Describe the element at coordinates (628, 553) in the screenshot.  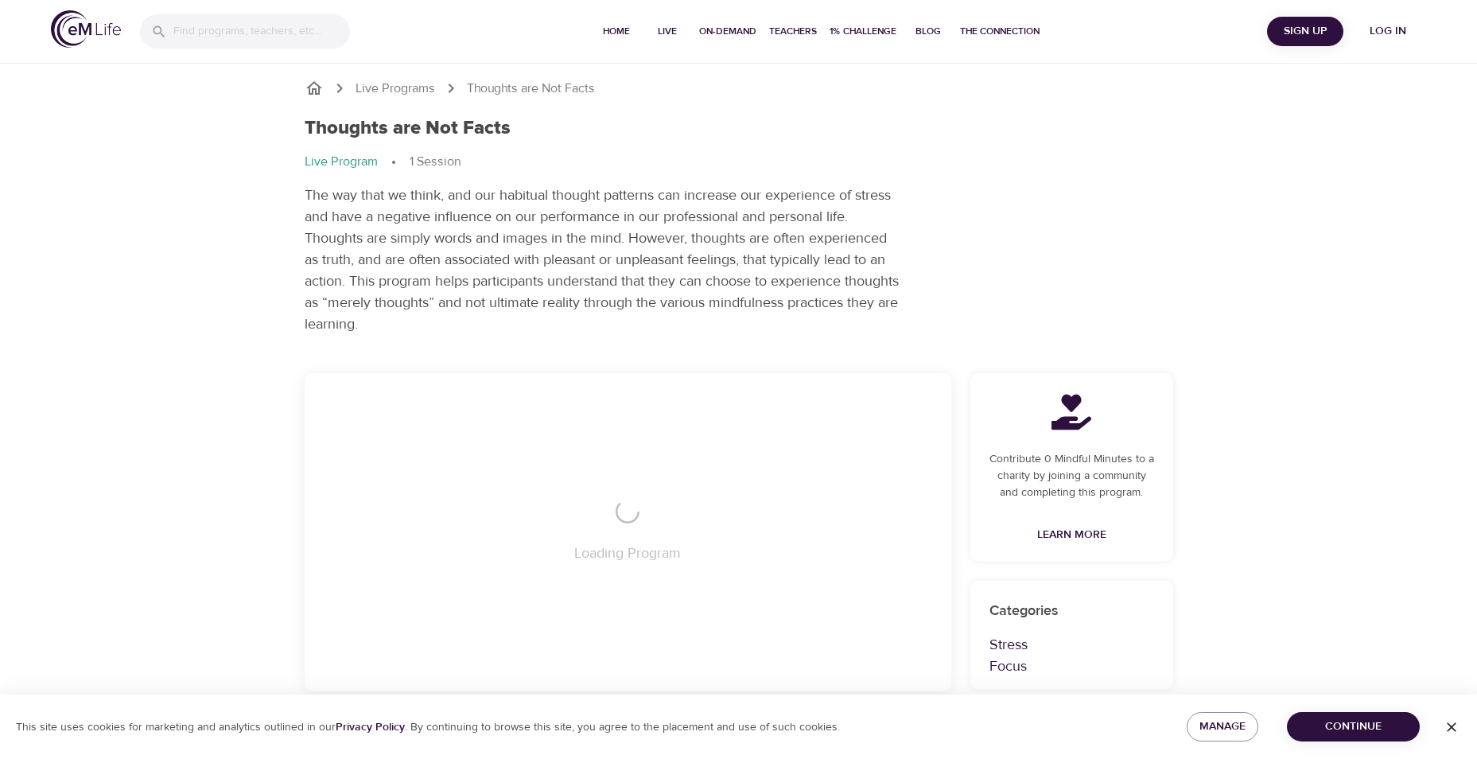
I see `p: Loading Program` at that location.